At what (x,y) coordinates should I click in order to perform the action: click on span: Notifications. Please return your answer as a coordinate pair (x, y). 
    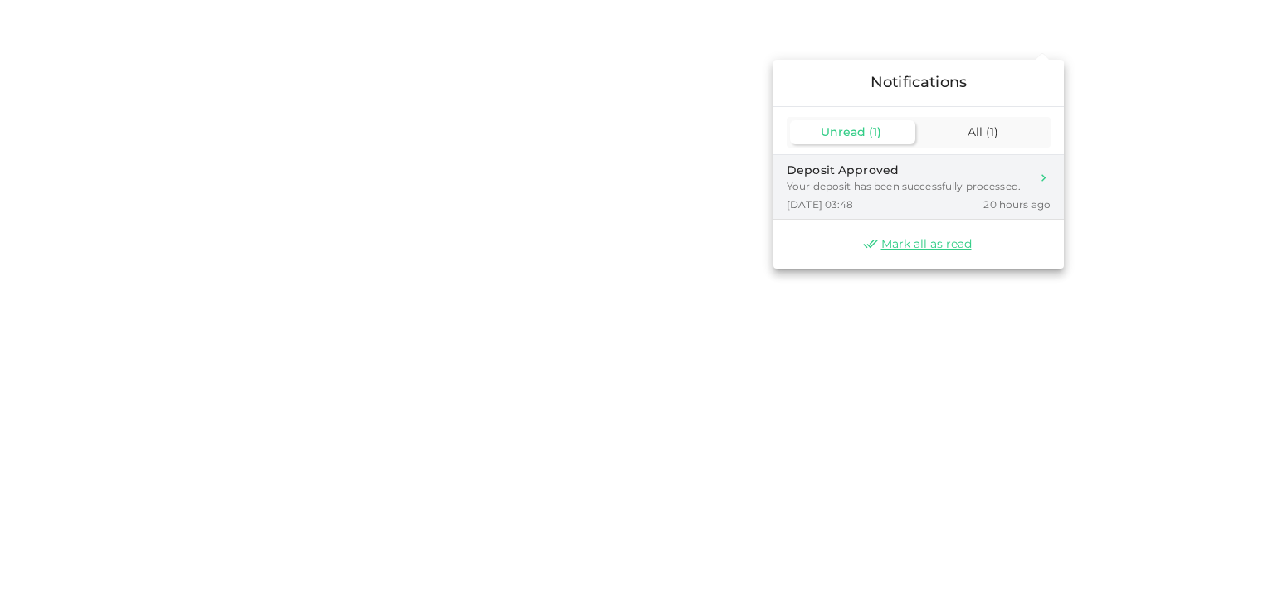
    Looking at the image, I should click on (918, 82).